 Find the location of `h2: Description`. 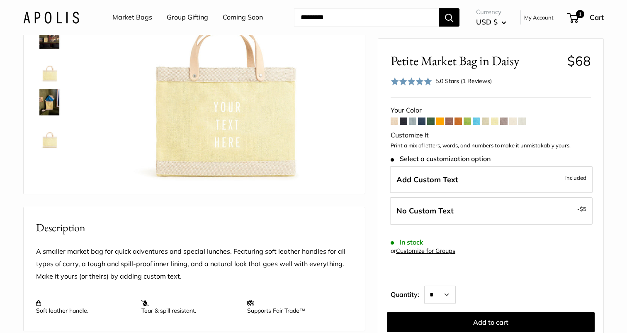

h2: Description is located at coordinates (194, 227).